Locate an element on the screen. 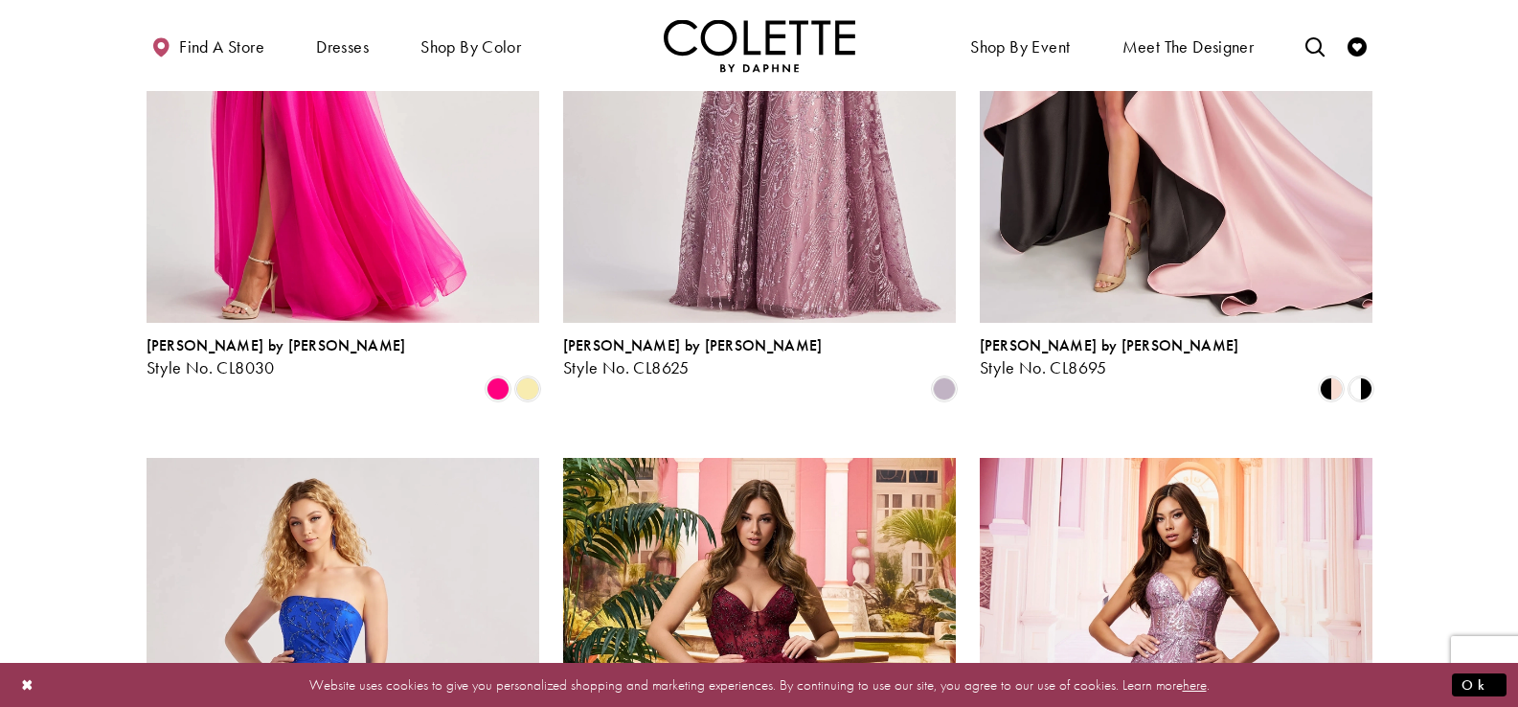  i: Sunshine is located at coordinates (528, 389).